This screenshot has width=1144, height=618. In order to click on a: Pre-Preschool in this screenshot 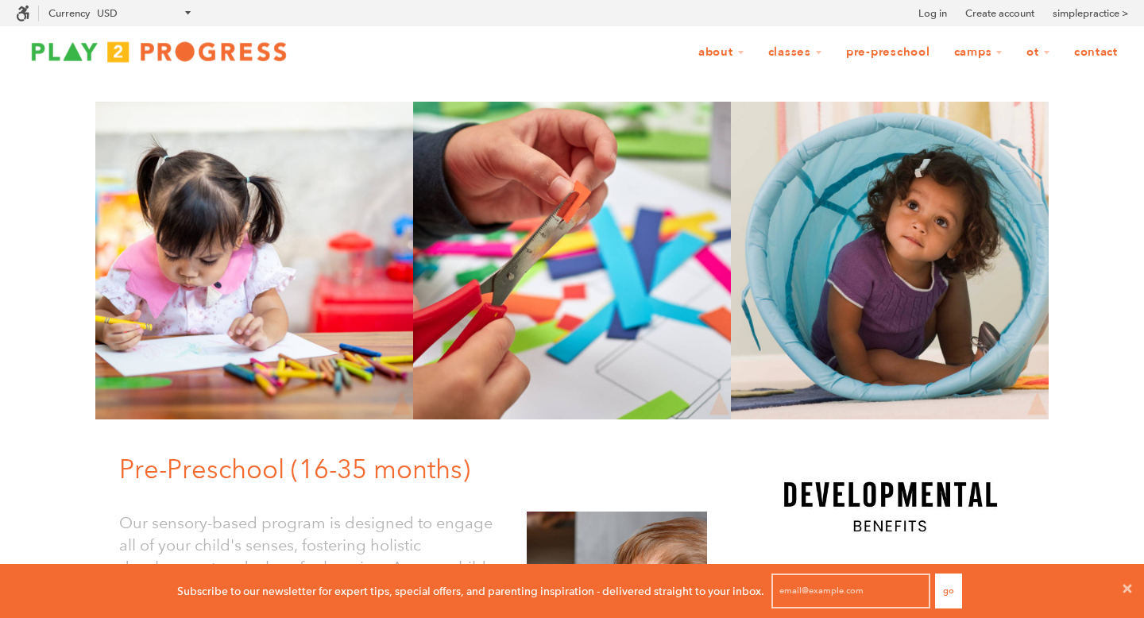, I will do `click(888, 52)`.